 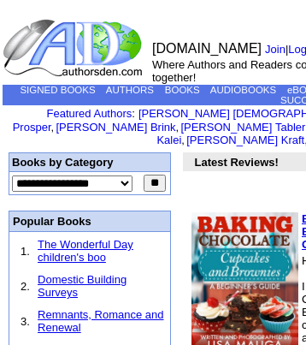 What do you see at coordinates (25, 251) in the screenshot?
I see `font: 1.` at bounding box center [25, 251].